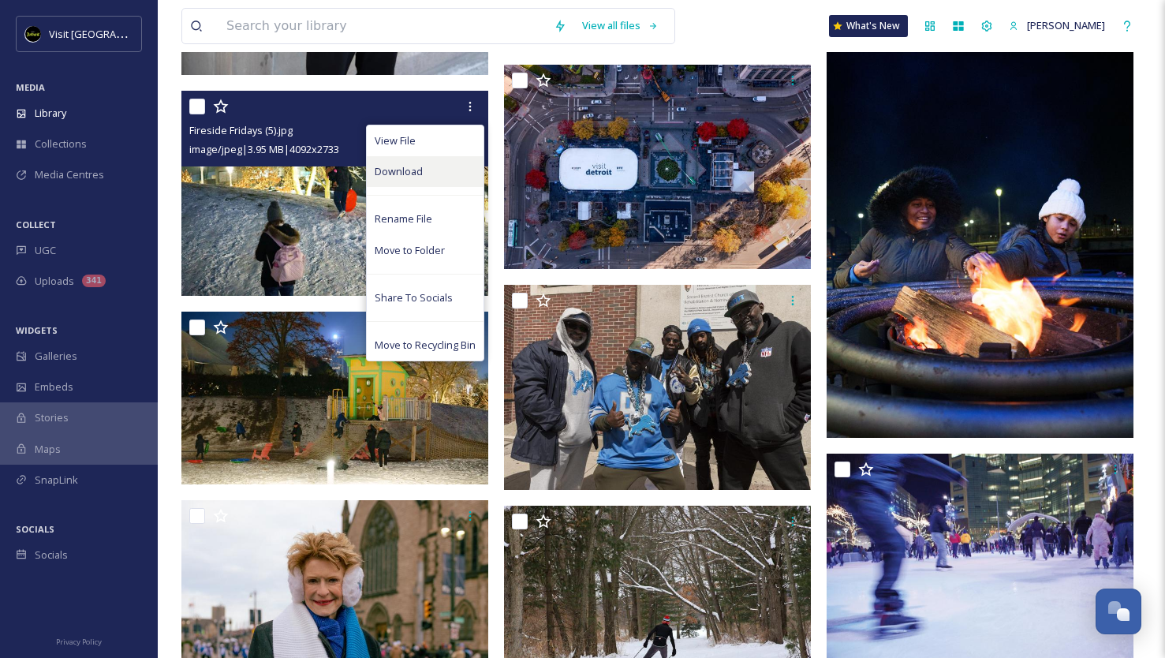 Image resolution: width=1165 pixels, height=658 pixels. I want to click on span: Socials, so click(51, 555).